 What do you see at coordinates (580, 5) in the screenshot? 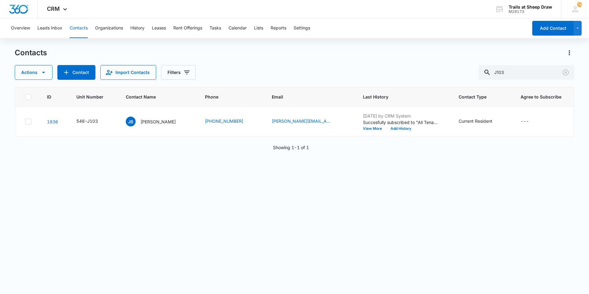
I see `div: notifications count` at bounding box center [580, 5].